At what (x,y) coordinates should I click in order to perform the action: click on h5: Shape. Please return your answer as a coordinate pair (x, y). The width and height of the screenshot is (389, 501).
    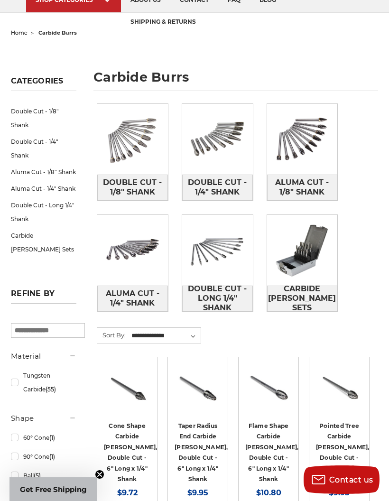
    Looking at the image, I should click on (44, 418).